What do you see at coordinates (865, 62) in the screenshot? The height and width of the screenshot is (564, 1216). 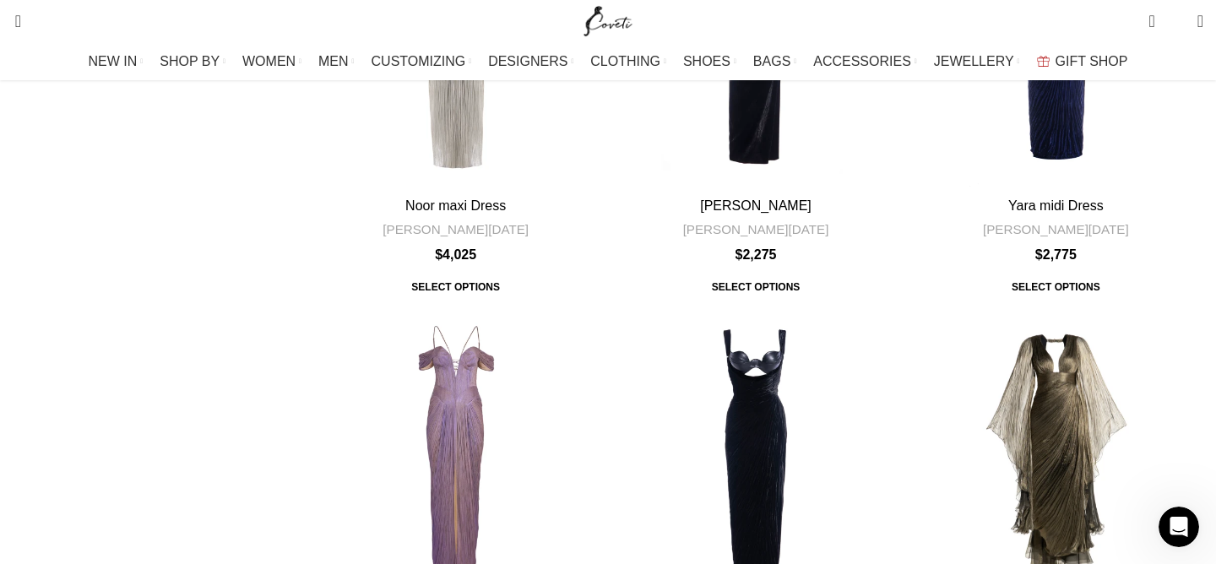 I see `a: ACCESSORIES` at bounding box center [865, 62].